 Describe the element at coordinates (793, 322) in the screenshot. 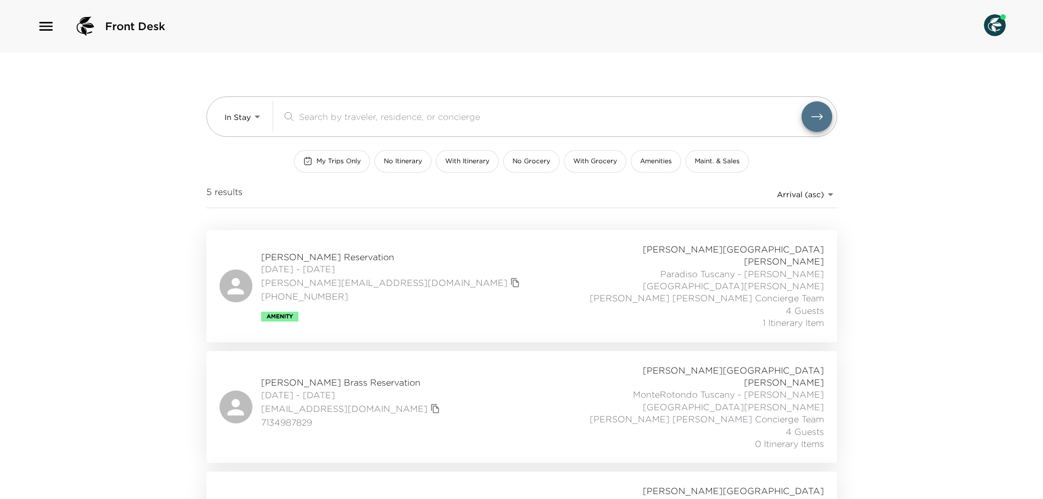

I see `span: 1 Itinerary Item` at that location.